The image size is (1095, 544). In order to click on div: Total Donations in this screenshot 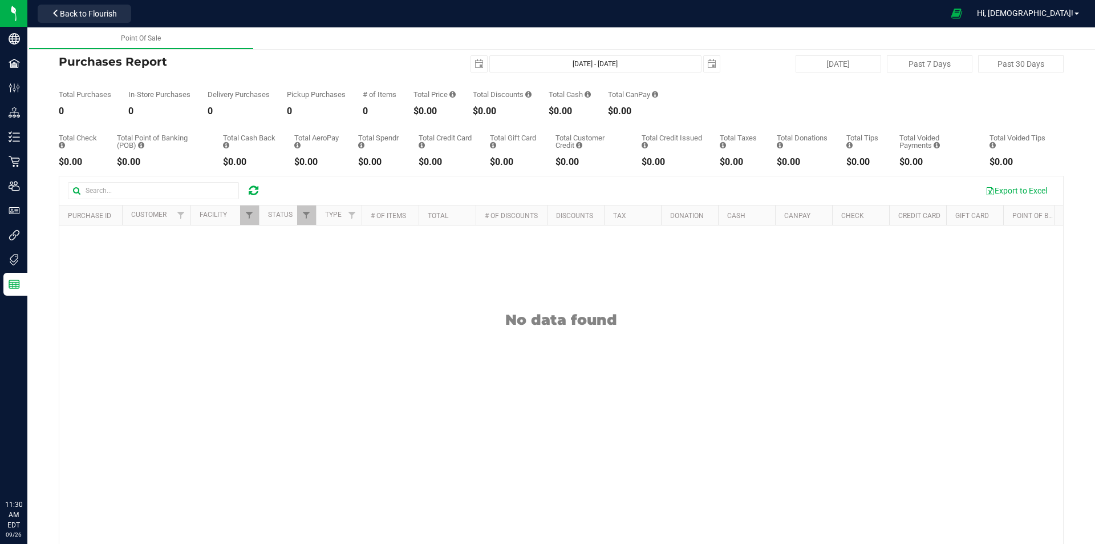, I will do `click(803, 141)`.